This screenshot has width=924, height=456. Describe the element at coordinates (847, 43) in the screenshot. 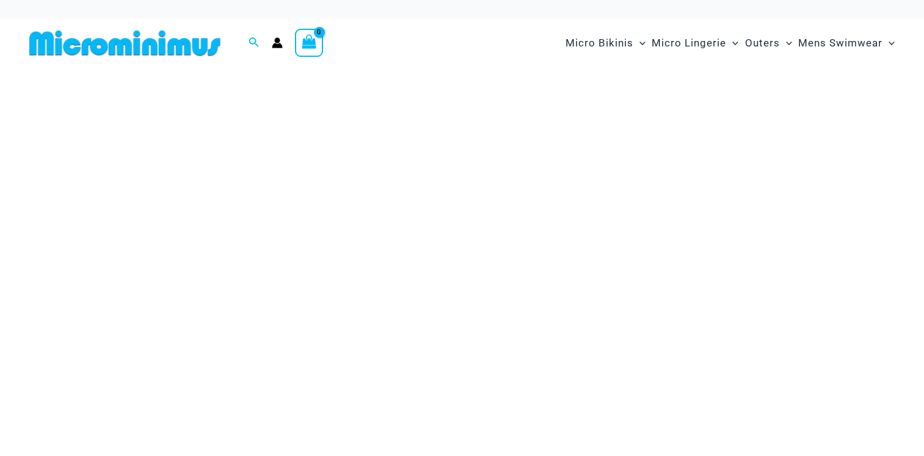

I see `a: Mens SwimwearMenu ToggleMenu Toggle` at that location.